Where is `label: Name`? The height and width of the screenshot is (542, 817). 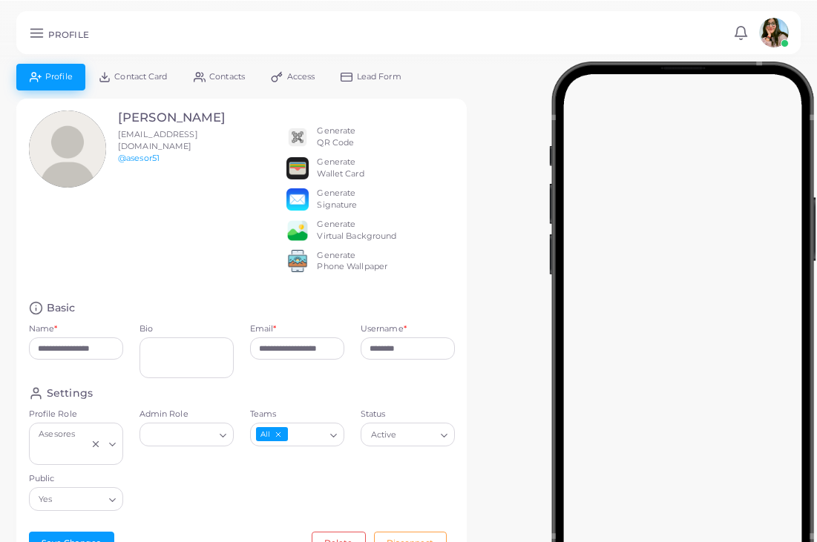 label: Name is located at coordinates (43, 329).